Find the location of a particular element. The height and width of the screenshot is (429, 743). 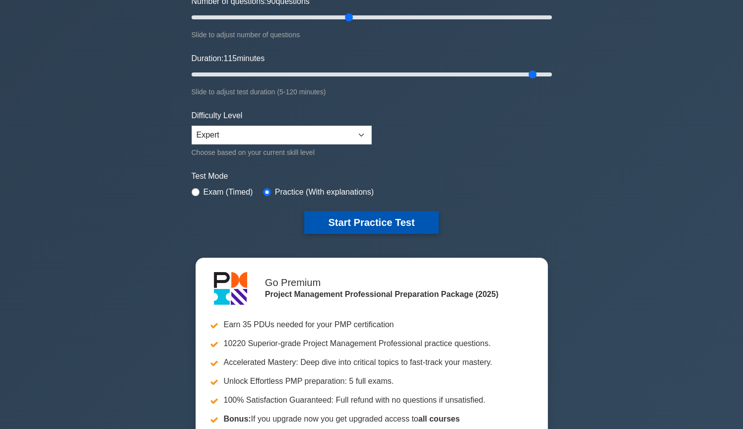

label: Practice (With explanations) is located at coordinates (324, 192).